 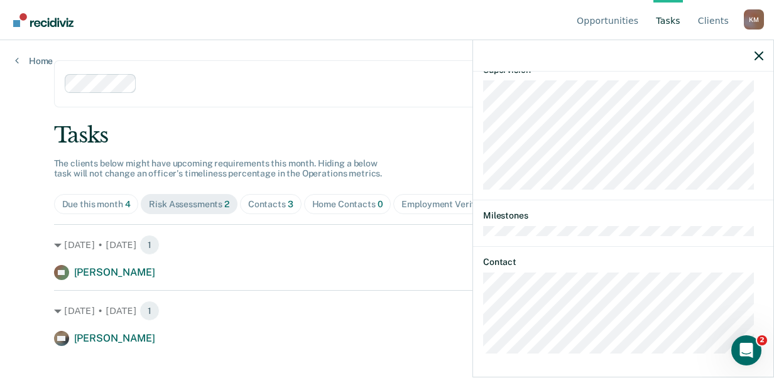 What do you see at coordinates (218, 168) in the screenshot?
I see `span: The clients below might have upcoming requirements this month. Hiding a below task will not chang...` at bounding box center [218, 168].